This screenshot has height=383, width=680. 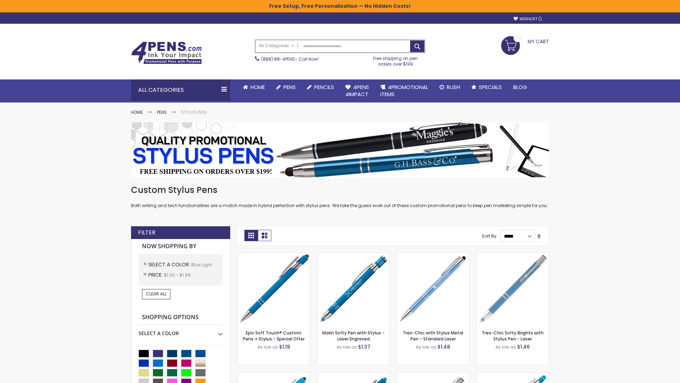 I want to click on a: Wishlist, so click(x=528, y=19).